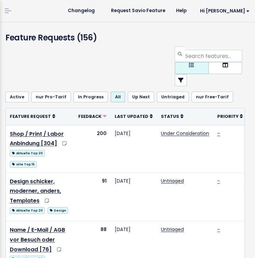 This screenshot has height=258, width=255. What do you see at coordinates (37, 139) in the screenshot?
I see `a: Shop / Print / Labor Anbindung [304]` at bounding box center [37, 139].